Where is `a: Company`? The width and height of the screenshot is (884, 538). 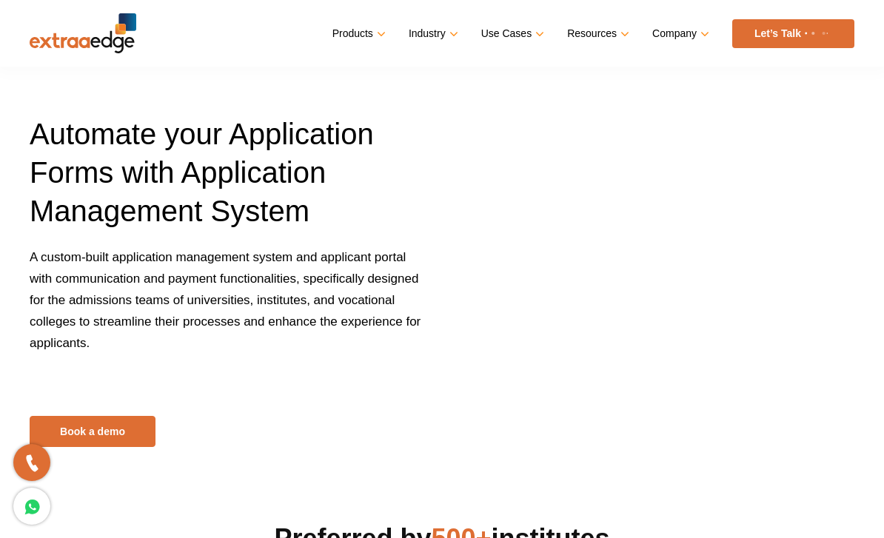 a: Company is located at coordinates (679, 33).